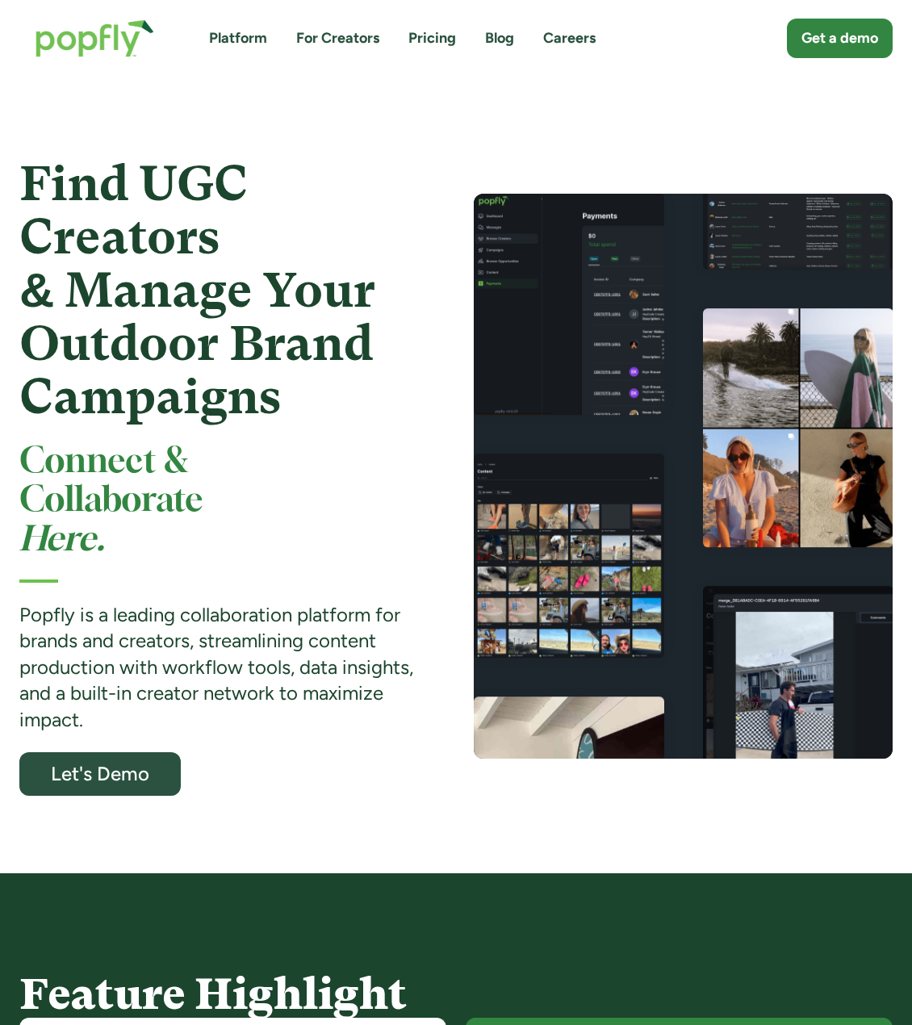  What do you see at coordinates (62, 540) in the screenshot?
I see `em: Here.` at bounding box center [62, 540].